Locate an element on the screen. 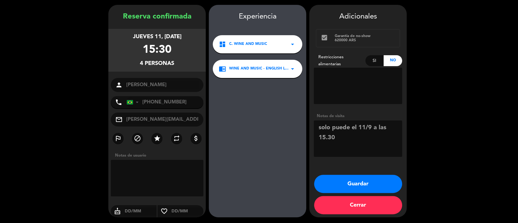 This screenshot has height=223, width=518. i: mail_outline is located at coordinates (119, 120).